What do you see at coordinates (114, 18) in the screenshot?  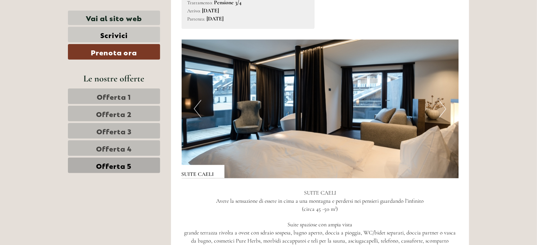 I see `a: Vai al sito web` at bounding box center [114, 18].